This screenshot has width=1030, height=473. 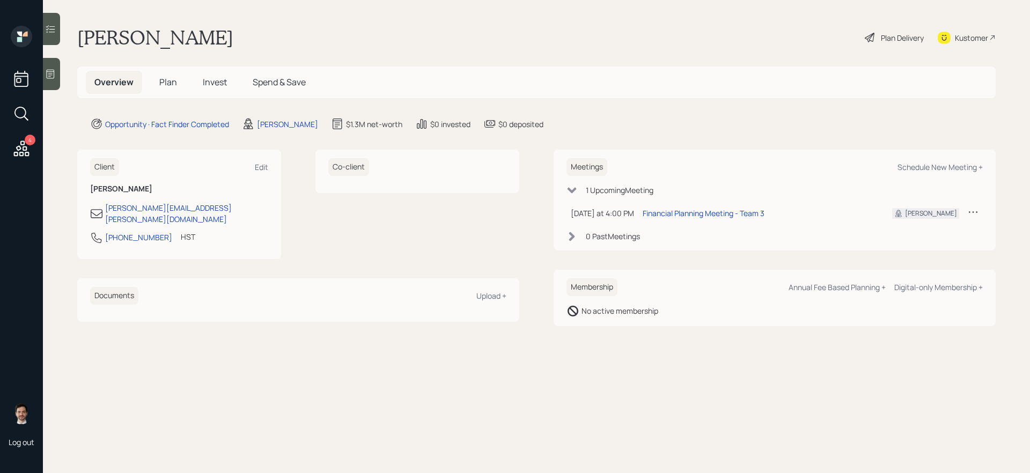 I want to click on div: Upload +, so click(x=491, y=295).